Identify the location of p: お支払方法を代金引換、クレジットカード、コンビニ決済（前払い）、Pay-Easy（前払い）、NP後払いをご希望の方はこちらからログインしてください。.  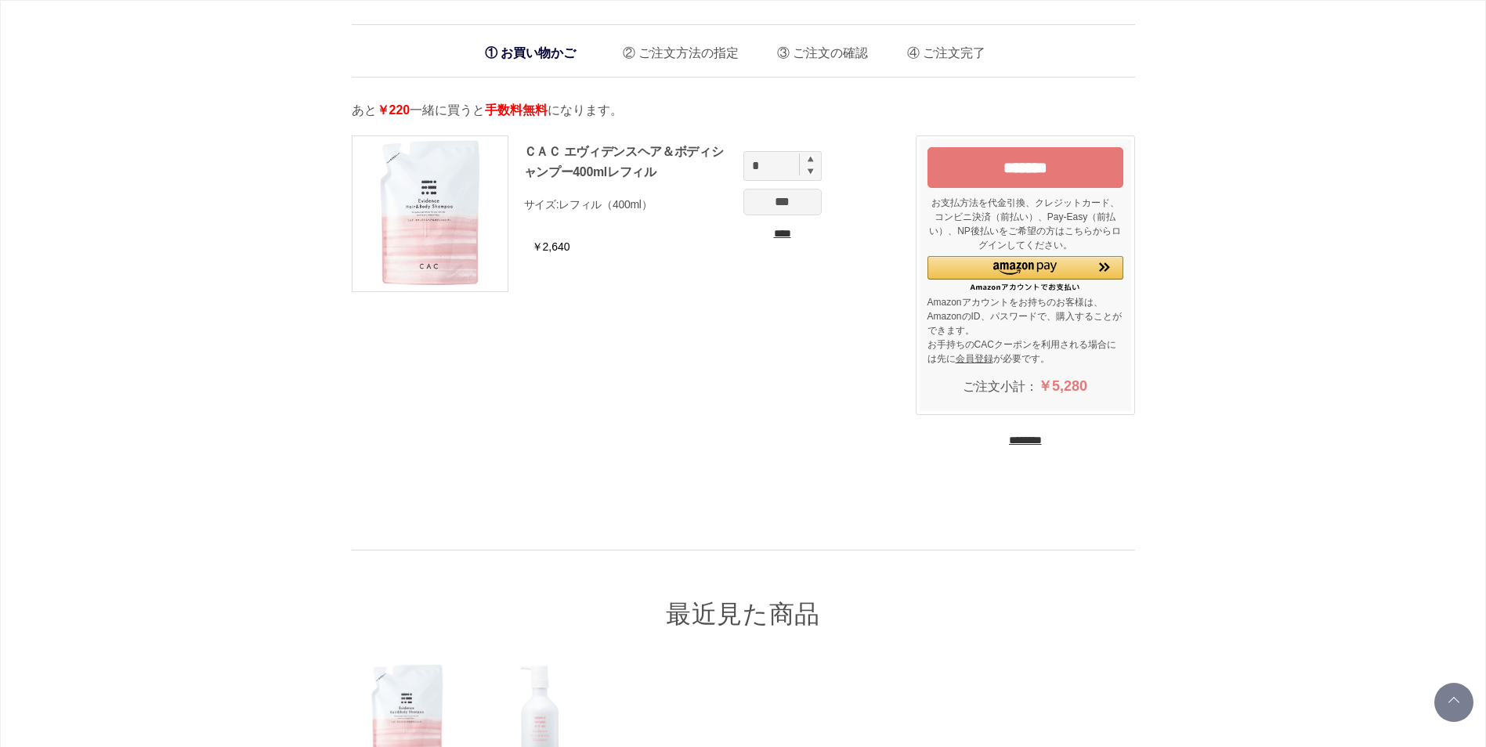
(1025, 224).